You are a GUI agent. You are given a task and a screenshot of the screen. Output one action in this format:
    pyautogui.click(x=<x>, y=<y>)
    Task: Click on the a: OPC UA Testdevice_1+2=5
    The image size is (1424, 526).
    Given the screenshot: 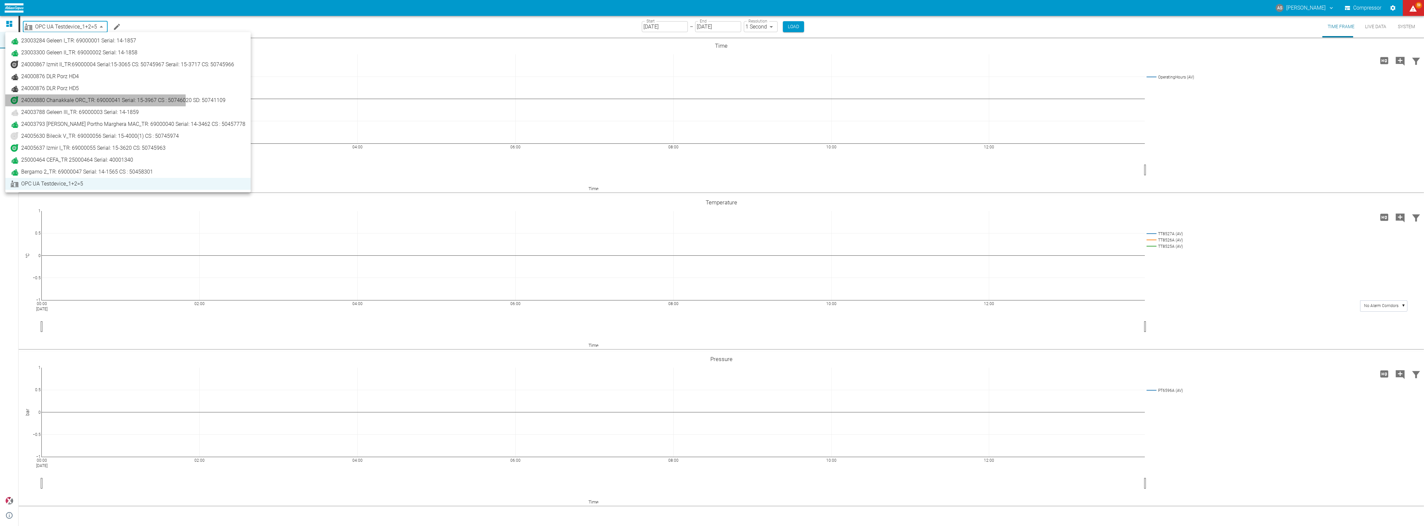 What is the action you would take?
    pyautogui.click(x=128, y=184)
    